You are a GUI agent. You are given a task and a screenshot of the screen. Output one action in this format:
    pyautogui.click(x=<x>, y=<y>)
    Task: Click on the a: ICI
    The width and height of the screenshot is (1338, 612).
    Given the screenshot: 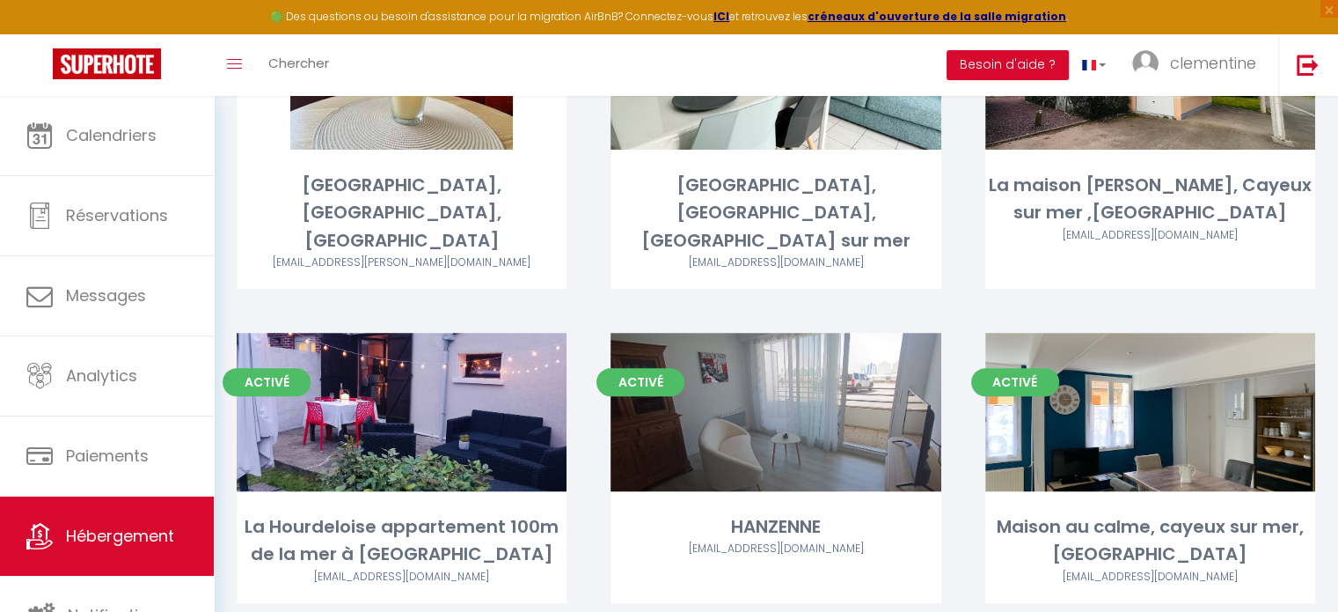 What is the action you would take?
    pyautogui.click(x=722, y=16)
    